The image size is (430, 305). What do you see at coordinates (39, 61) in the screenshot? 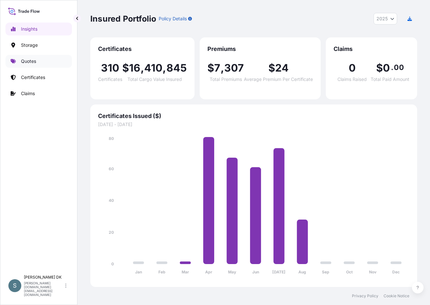
I see `a: Quotes` at bounding box center [39, 61].